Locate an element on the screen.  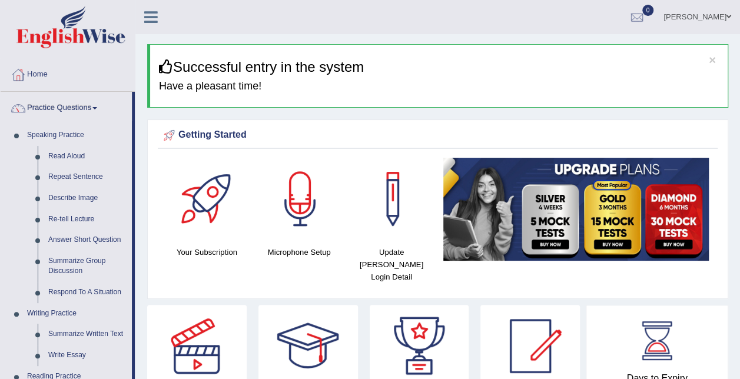
img: small5.jpg is located at coordinates (576, 209).